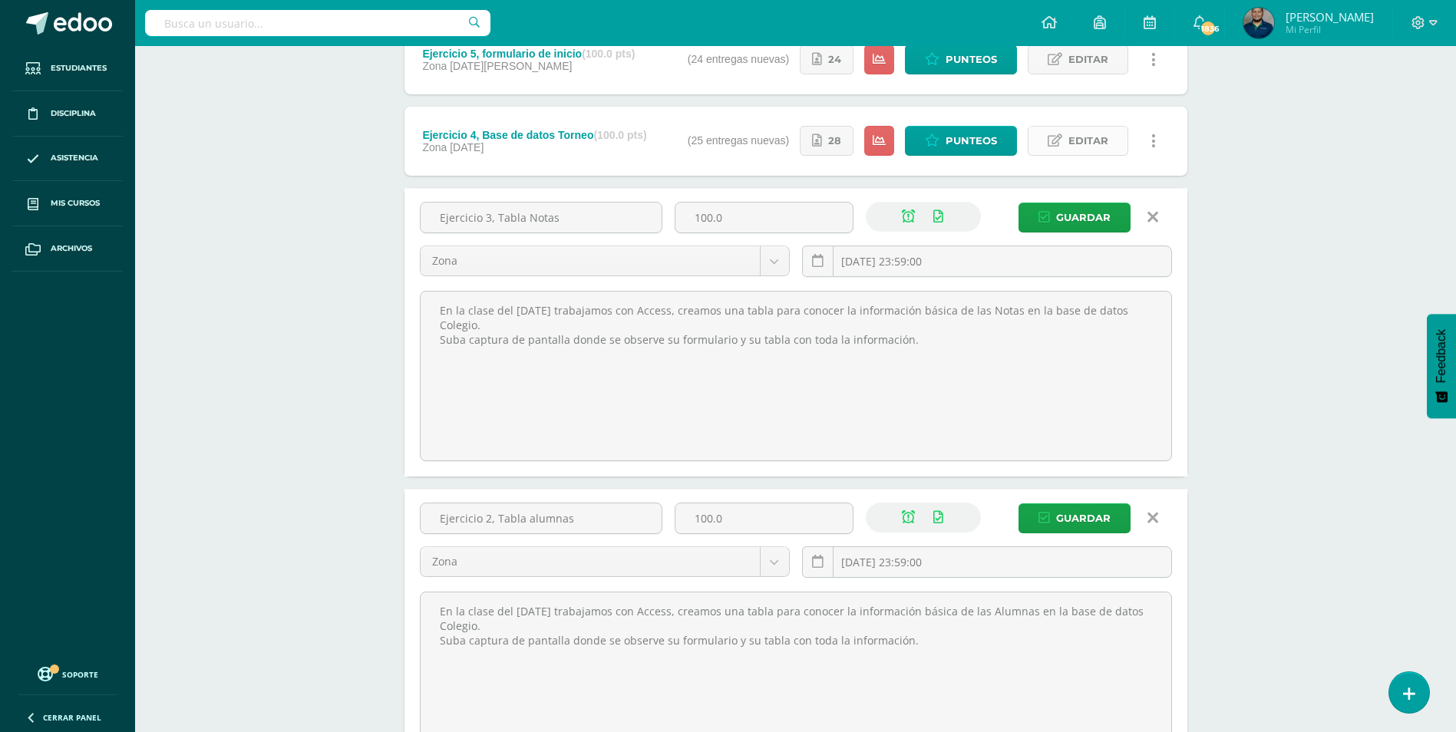 Image resolution: width=1456 pixels, height=732 pixels. What do you see at coordinates (318, 23) in the screenshot?
I see `input: Busca un usuario...` at bounding box center [318, 23].